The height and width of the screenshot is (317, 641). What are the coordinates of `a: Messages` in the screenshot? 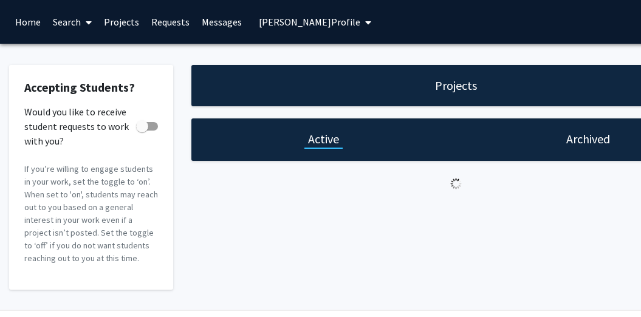 It's located at (222, 22).